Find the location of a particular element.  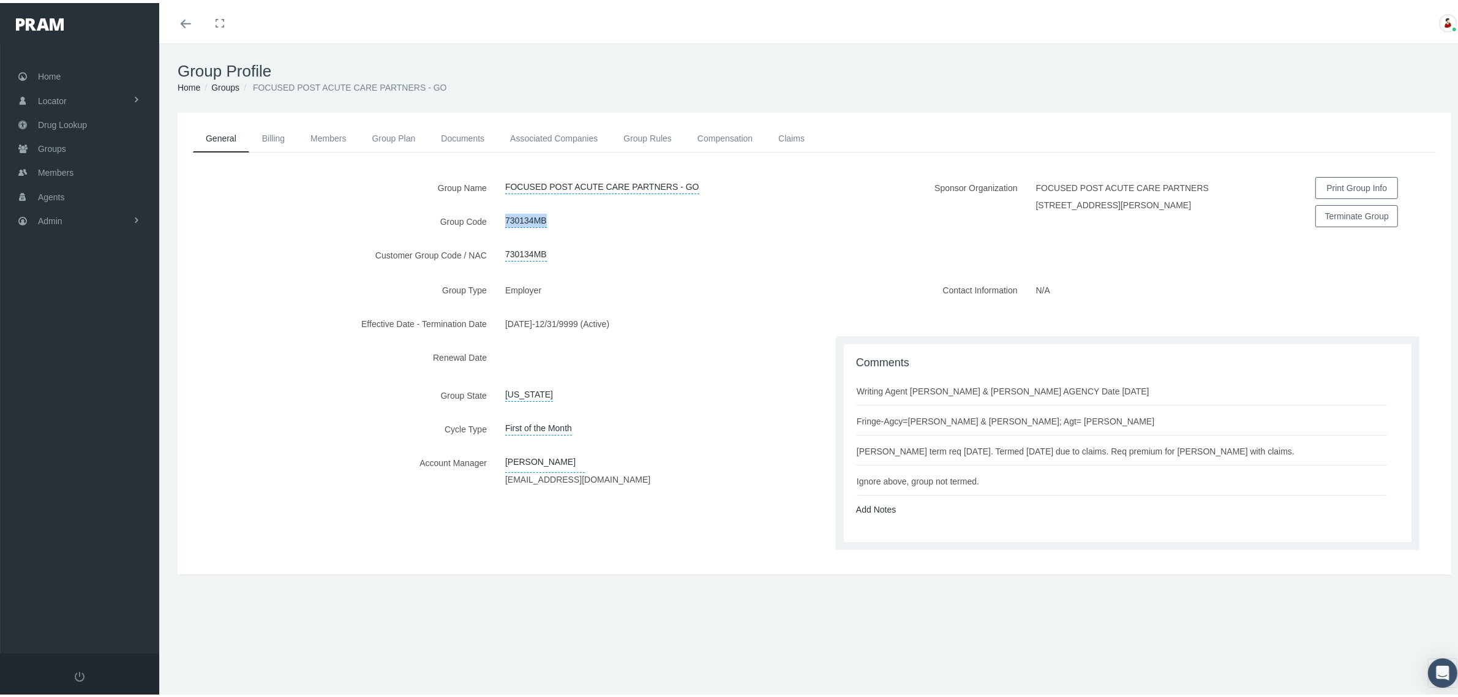

label: Customer Group Code / NAC is located at coordinates (337, 252).